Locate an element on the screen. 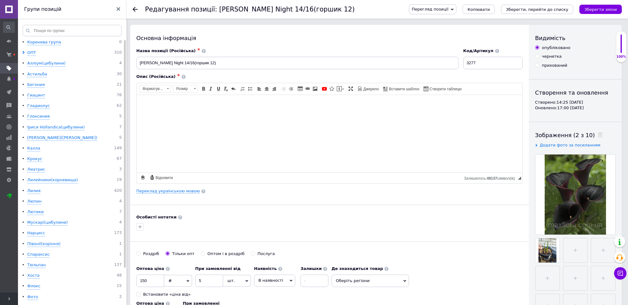  div: Спараксис is located at coordinates (38, 254).